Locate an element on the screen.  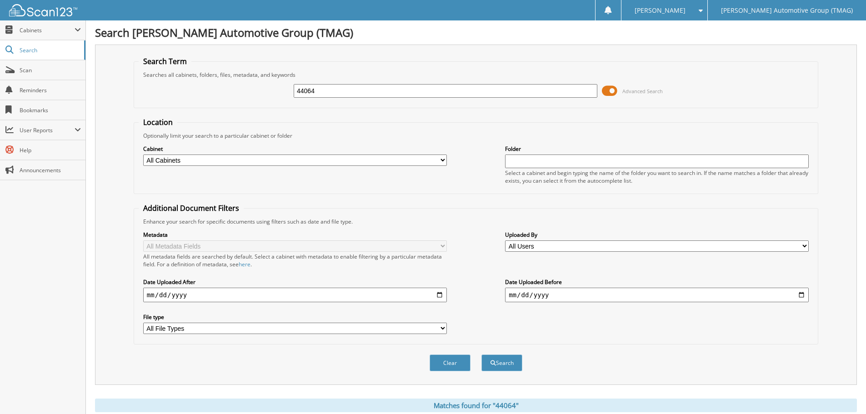
span: Advanced Search is located at coordinates (643, 91).